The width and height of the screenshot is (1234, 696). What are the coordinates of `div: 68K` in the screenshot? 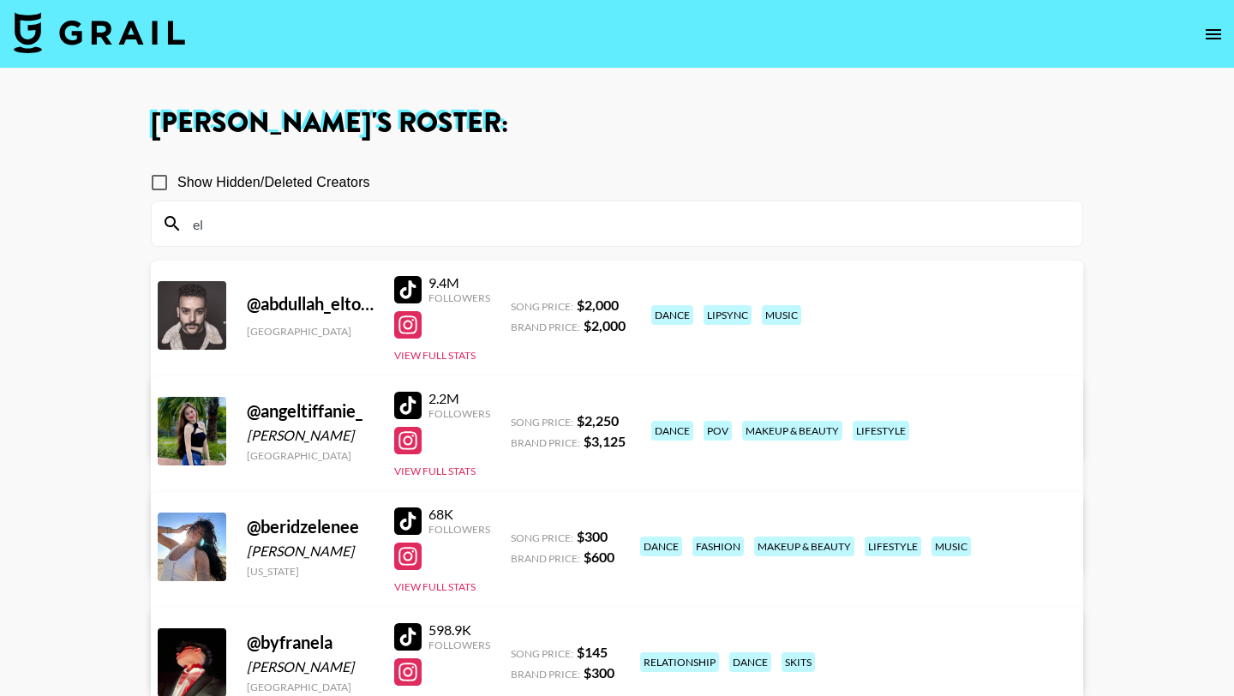 It's located at (459, 514).